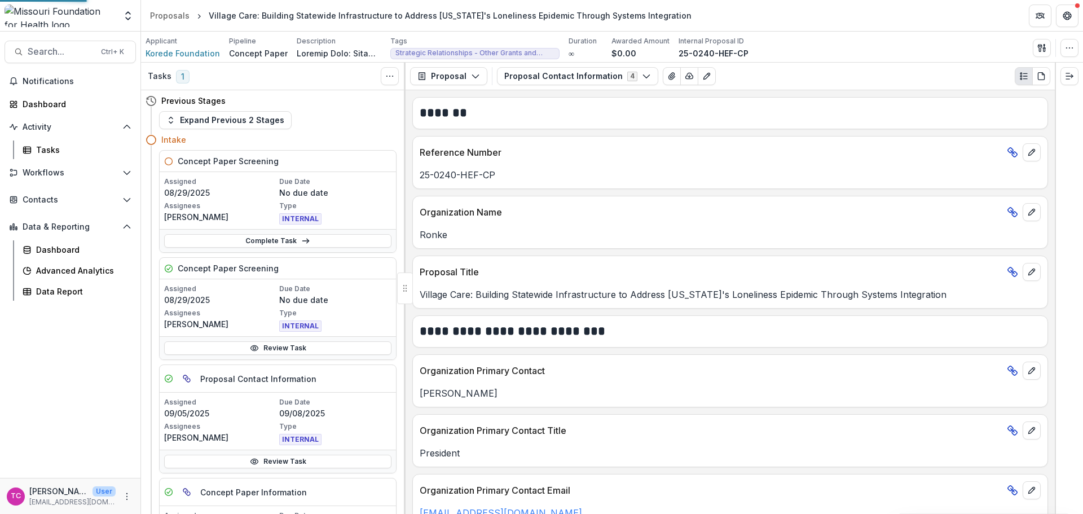 This screenshot has height=514, width=1083. What do you see at coordinates (70, 127) in the screenshot?
I see `span: Activity` at bounding box center [70, 127].